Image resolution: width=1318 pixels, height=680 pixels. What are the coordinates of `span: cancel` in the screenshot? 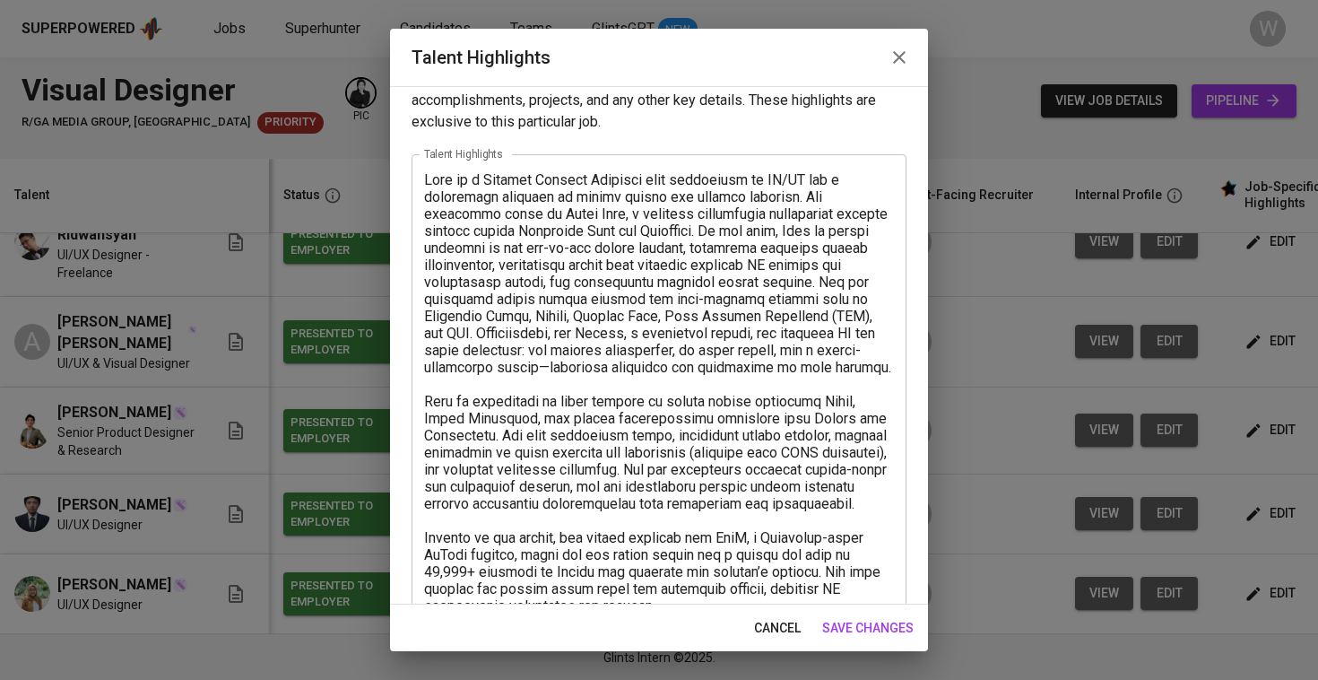 It's located at (777, 628).